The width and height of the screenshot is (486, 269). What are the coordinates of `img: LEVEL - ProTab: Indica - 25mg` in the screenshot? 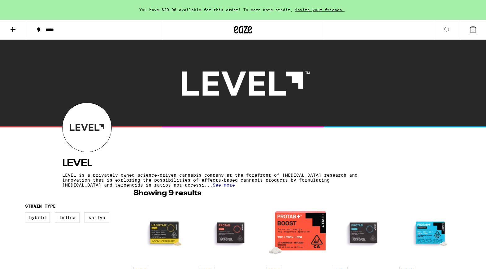 It's located at (364, 233).